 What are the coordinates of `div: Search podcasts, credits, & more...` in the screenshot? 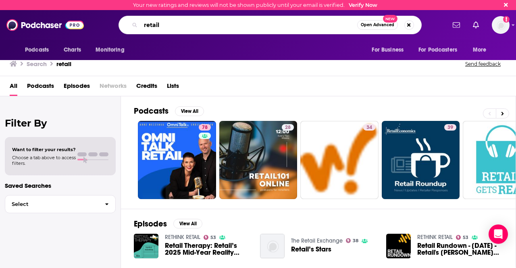 It's located at (270, 25).